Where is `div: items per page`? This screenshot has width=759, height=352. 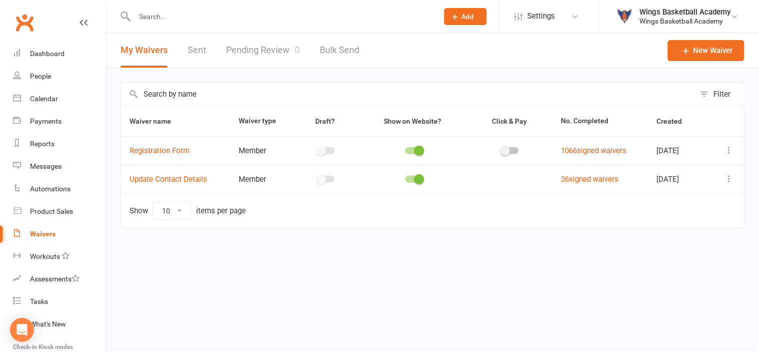 div: items per page is located at coordinates (221, 211).